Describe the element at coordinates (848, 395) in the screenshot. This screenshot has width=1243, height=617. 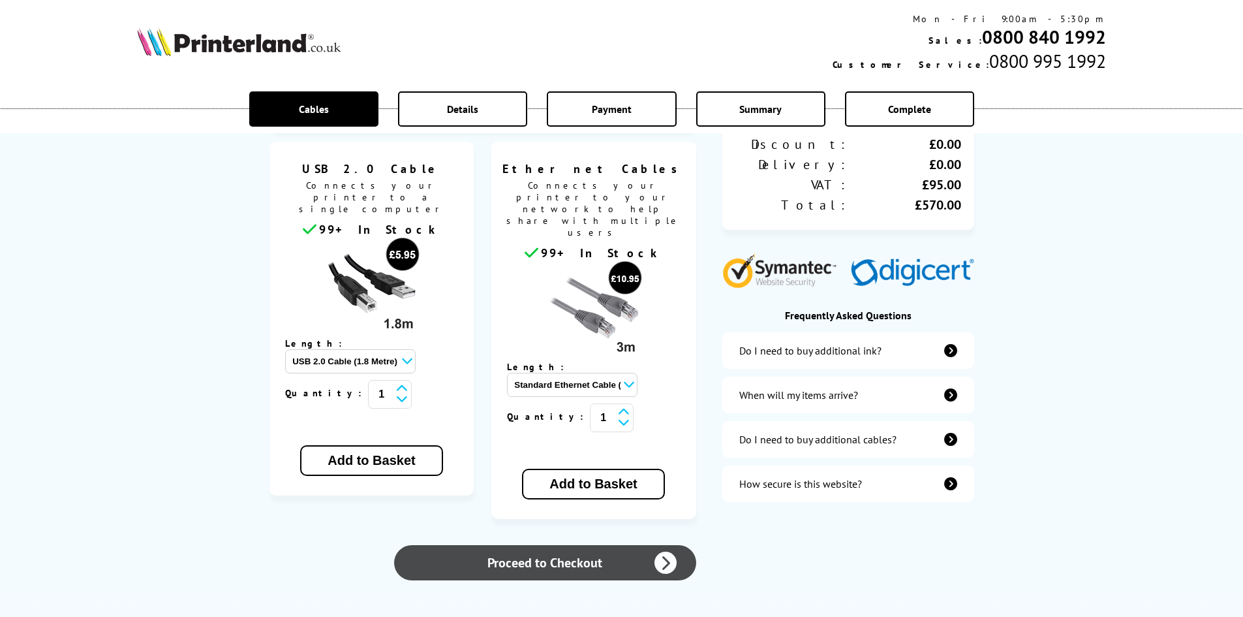
I see `a: items-arrive` at that location.